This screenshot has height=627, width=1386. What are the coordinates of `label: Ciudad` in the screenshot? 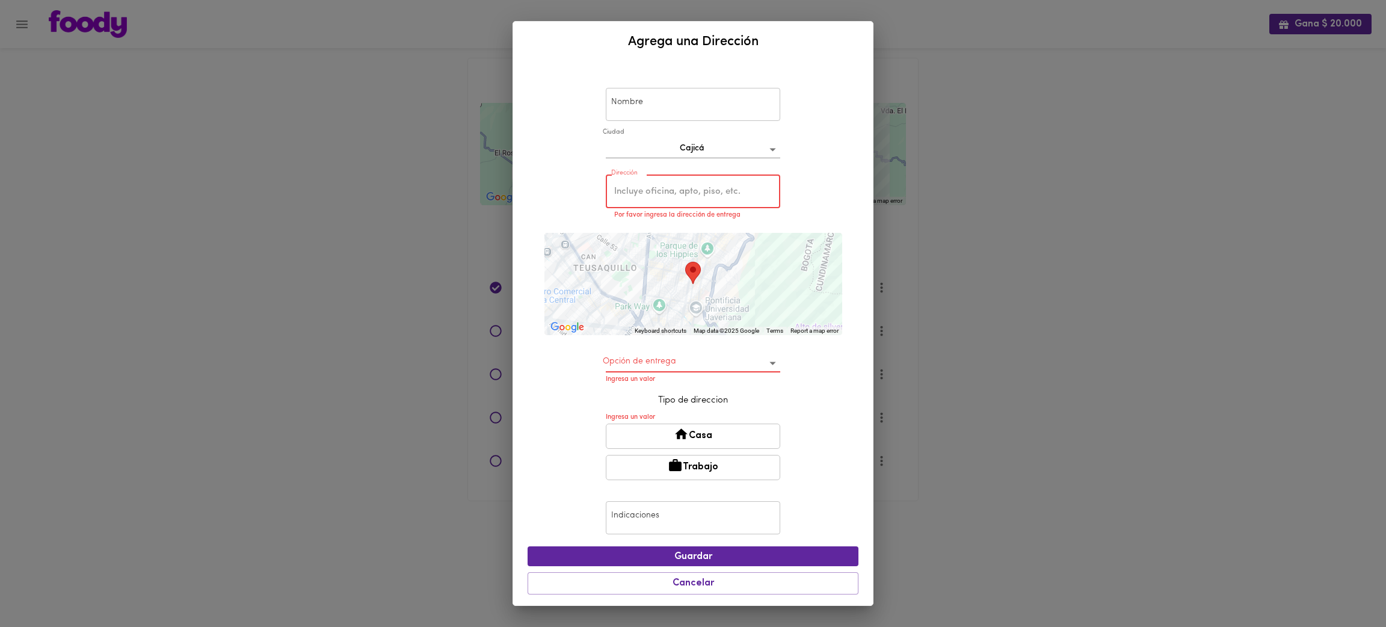 It's located at (613, 132).